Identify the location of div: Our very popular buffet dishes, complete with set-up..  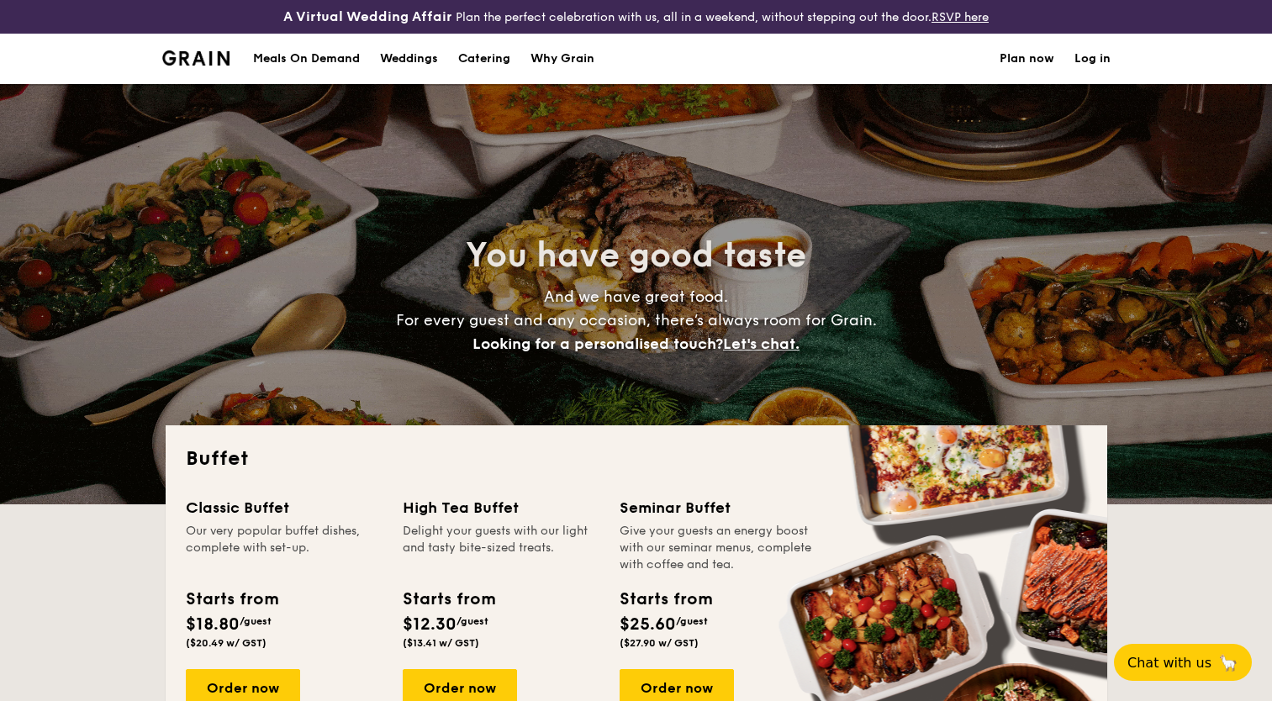
(284, 548).